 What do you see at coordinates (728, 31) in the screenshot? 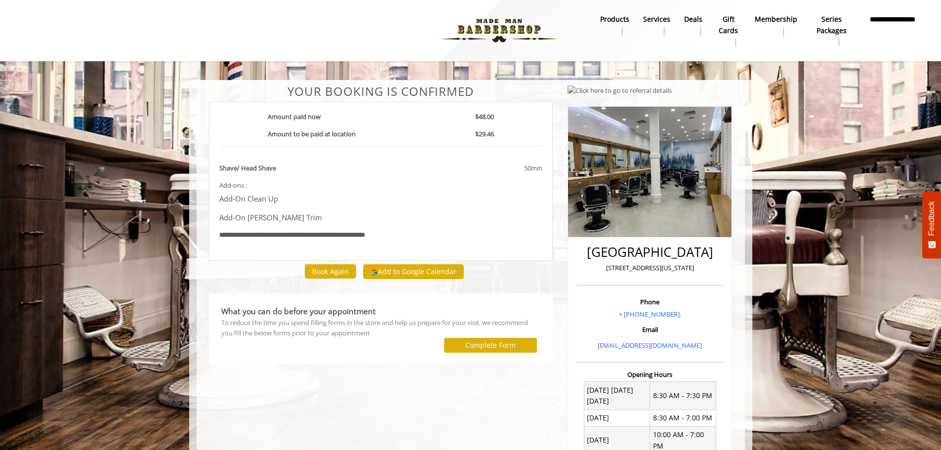
I see `a: Gift cardsgift cards` at bounding box center [728, 31].